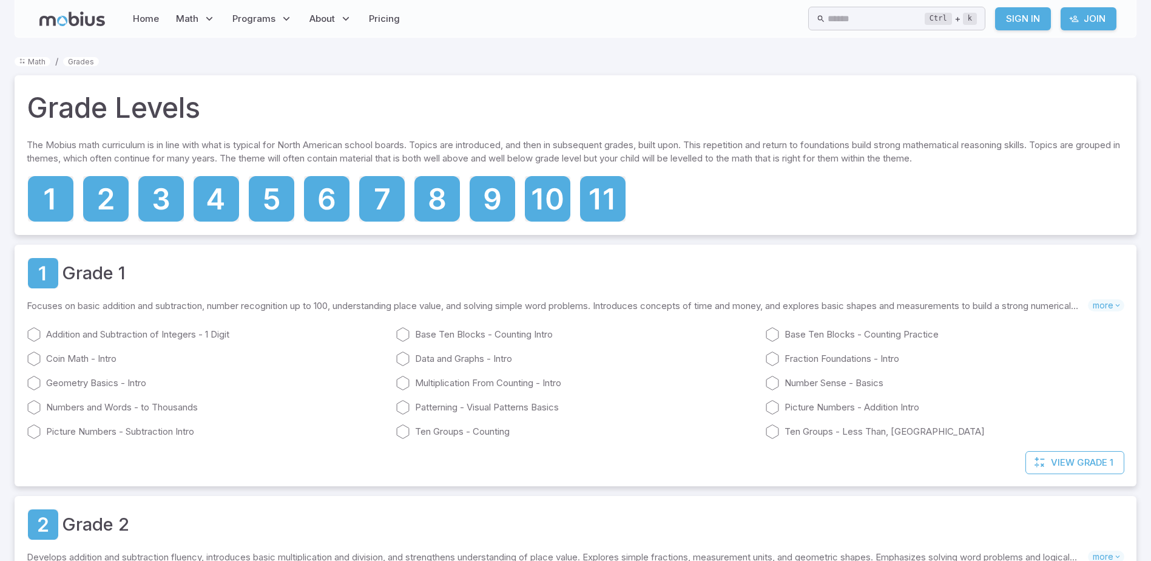 The width and height of the screenshot is (1151, 561). I want to click on span: Programs, so click(254, 19).